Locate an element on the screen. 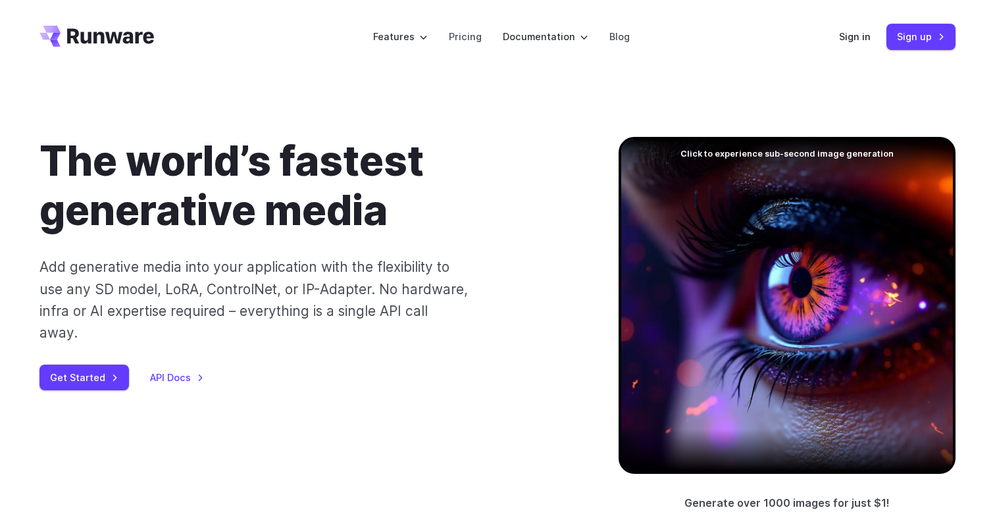 Image resolution: width=995 pixels, height=516 pixels. a: Pricing is located at coordinates (465, 36).